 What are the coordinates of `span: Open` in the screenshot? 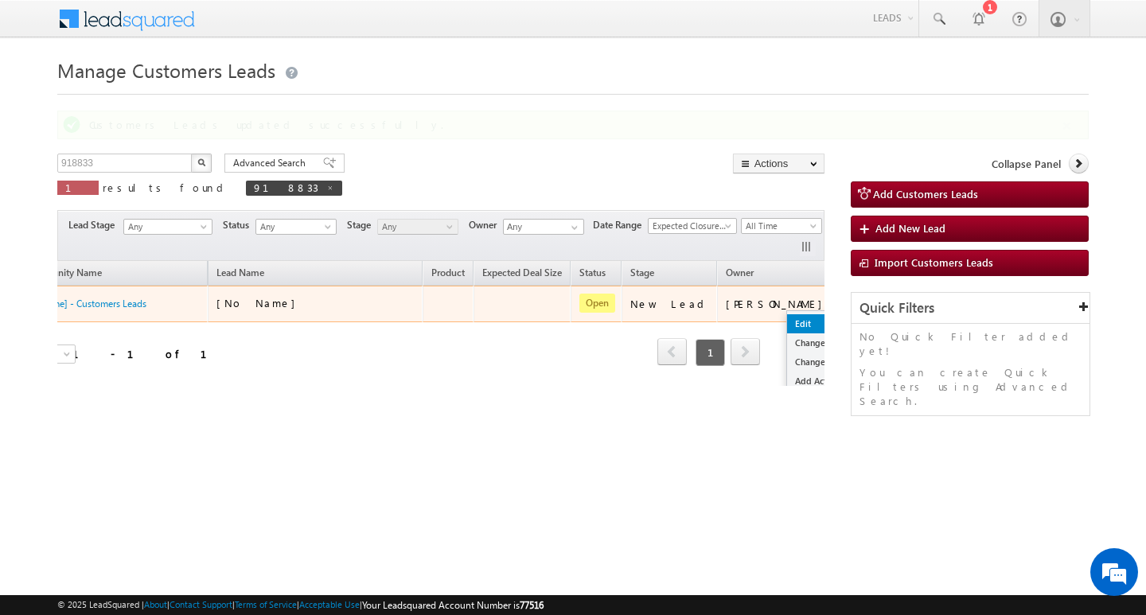 It's located at (597, 303).